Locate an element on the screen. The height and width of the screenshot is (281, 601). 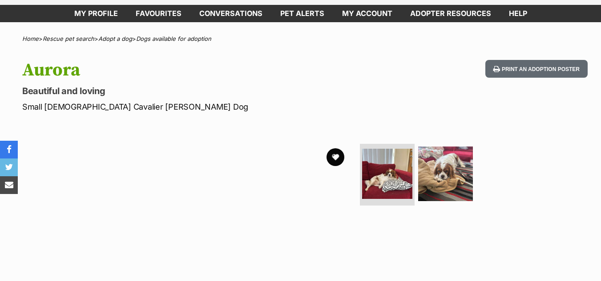
a: Adopter resources is located at coordinates (450, 13).